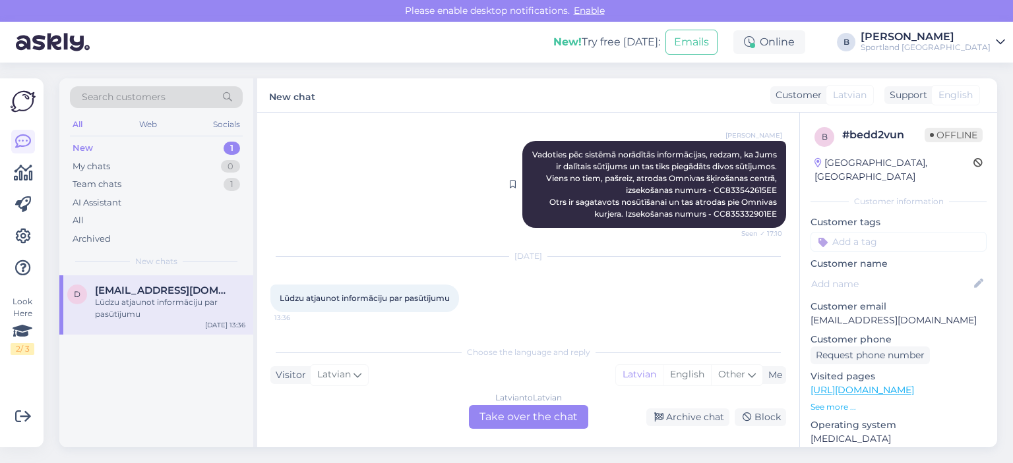 This screenshot has width=1013, height=463. I want to click on div: Archive chat, so click(688, 417).